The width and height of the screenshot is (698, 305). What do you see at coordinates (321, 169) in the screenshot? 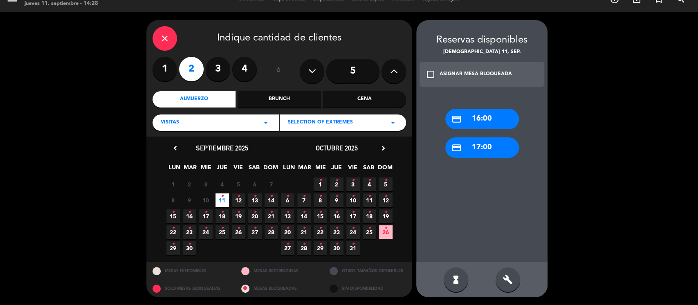
I see `span: MIE` at bounding box center [321, 169].